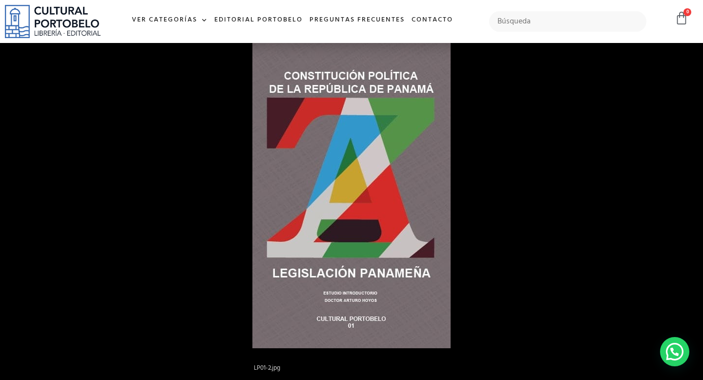  What do you see at coordinates (169, 20) in the screenshot?
I see `a: Ver Categorías` at bounding box center [169, 20].